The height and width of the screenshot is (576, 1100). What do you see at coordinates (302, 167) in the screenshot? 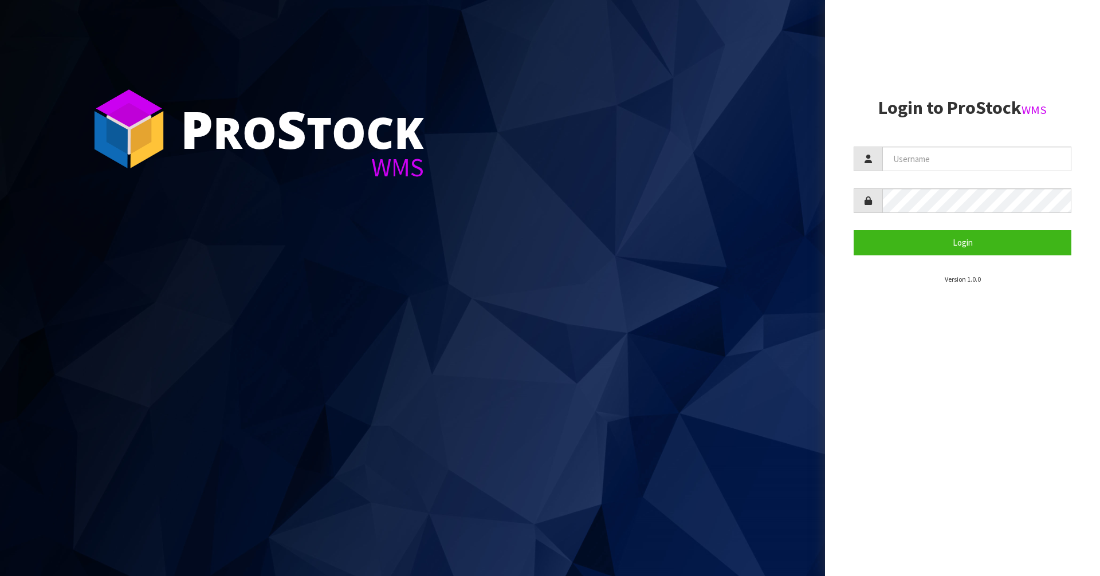
I see `div: WMS` at bounding box center [302, 167].